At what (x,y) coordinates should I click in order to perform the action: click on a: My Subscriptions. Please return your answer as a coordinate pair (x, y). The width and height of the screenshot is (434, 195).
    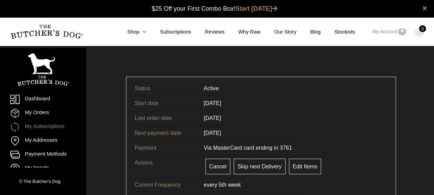
    Looking at the image, I should click on (43, 127).